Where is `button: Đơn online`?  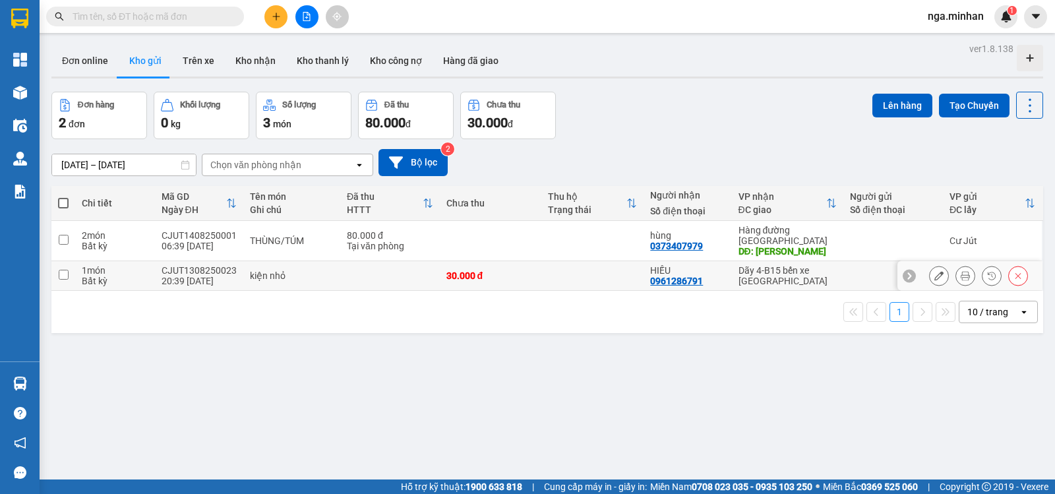 button: Đơn online is located at coordinates (85, 61).